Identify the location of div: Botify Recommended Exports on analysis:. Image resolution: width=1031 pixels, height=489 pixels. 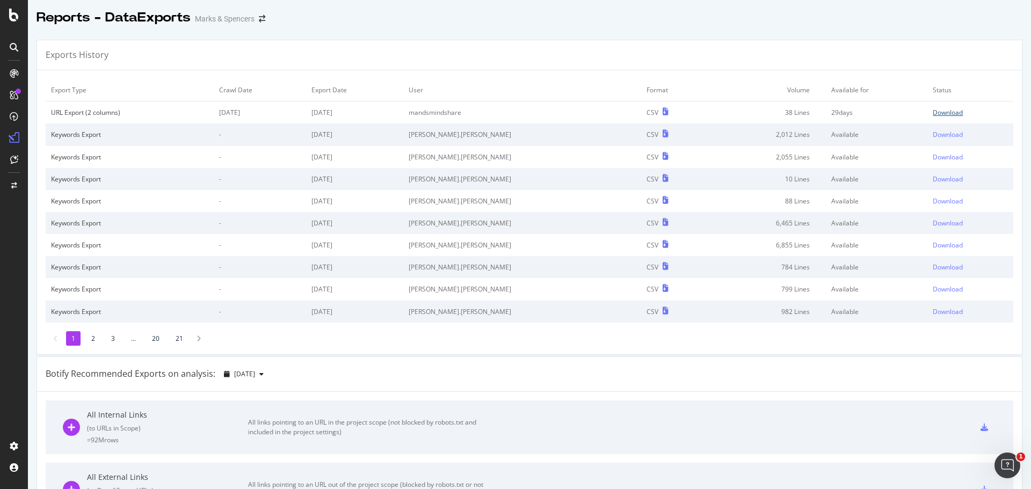
(130, 374).